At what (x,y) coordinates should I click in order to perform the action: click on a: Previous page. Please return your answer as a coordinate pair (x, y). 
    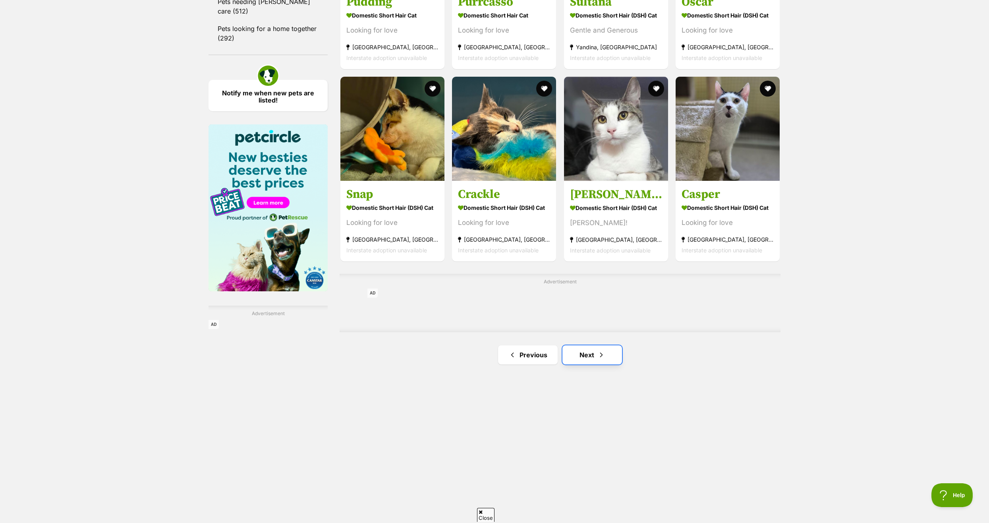
    Looking at the image, I should click on (528, 355).